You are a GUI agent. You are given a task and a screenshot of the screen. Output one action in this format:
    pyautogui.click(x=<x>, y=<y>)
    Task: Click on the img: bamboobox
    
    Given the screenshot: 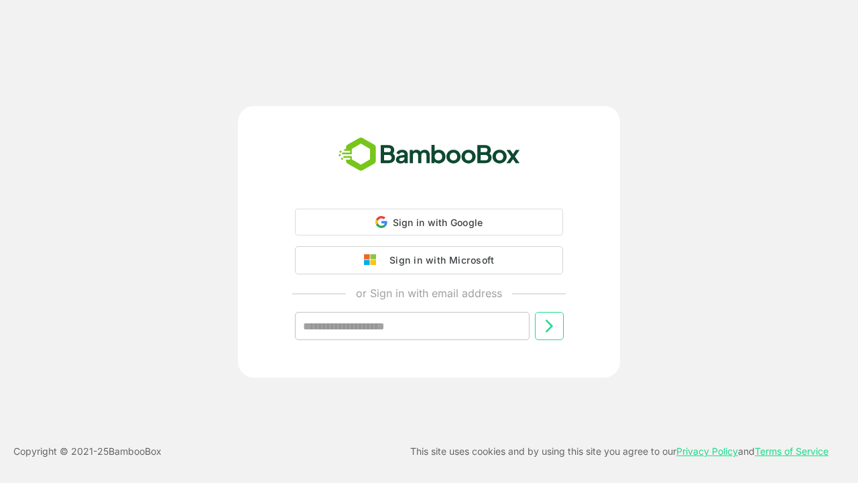 What is the action you would take?
    pyautogui.click(x=429, y=155)
    